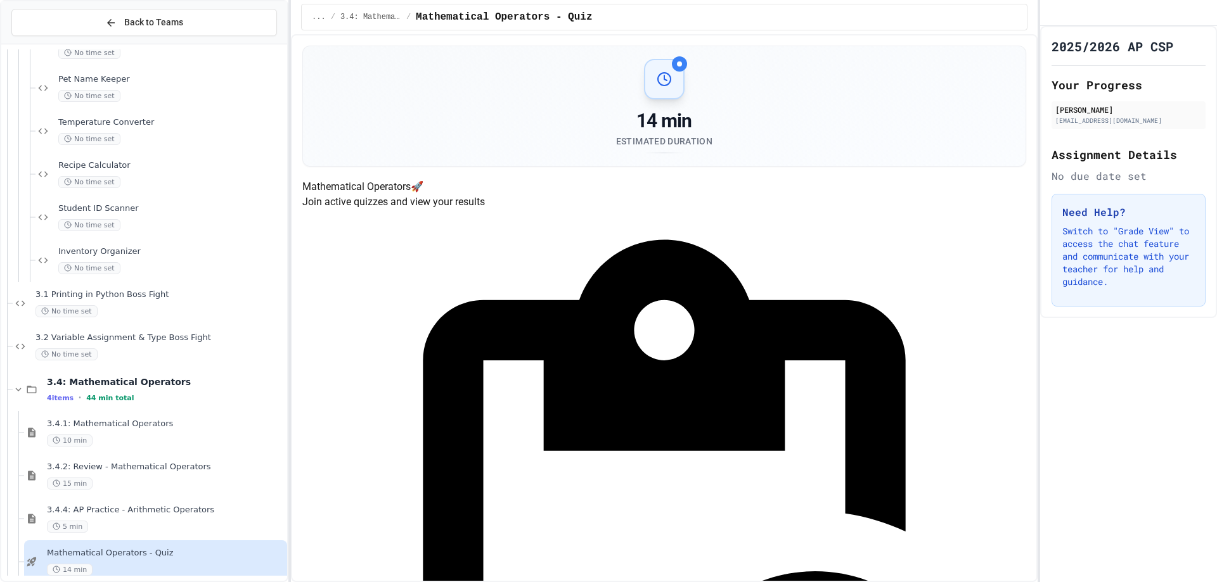  I want to click on p: Join active quizzes and view your results, so click(664, 202).